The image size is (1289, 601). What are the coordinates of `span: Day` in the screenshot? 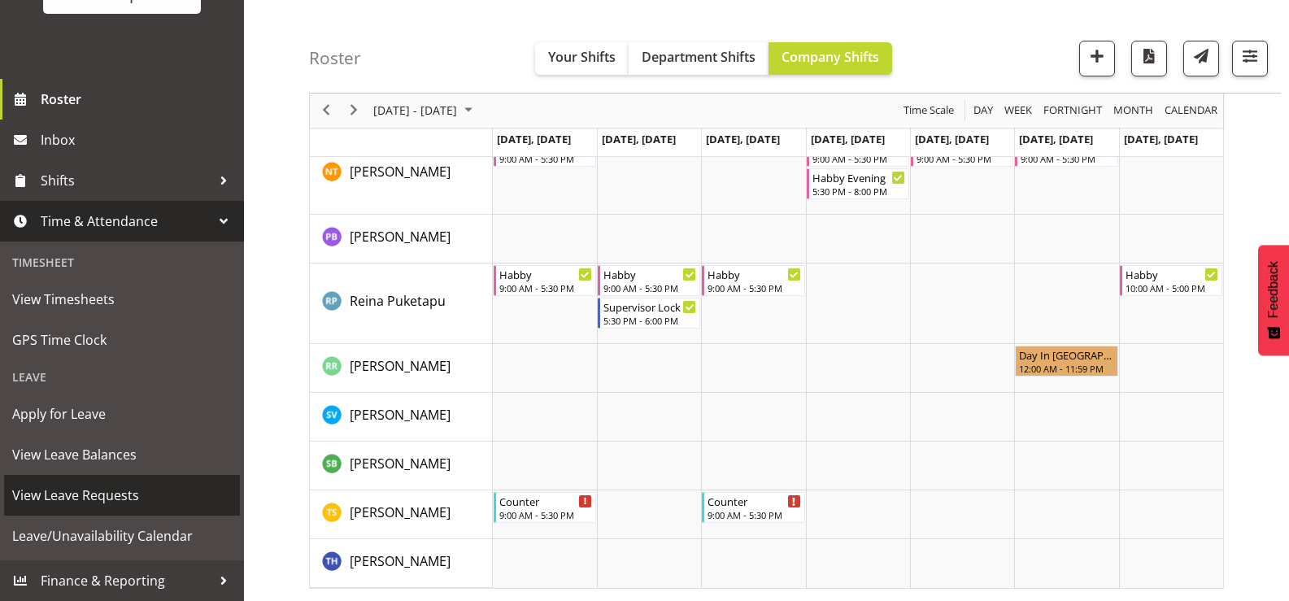 It's located at (983, 111).